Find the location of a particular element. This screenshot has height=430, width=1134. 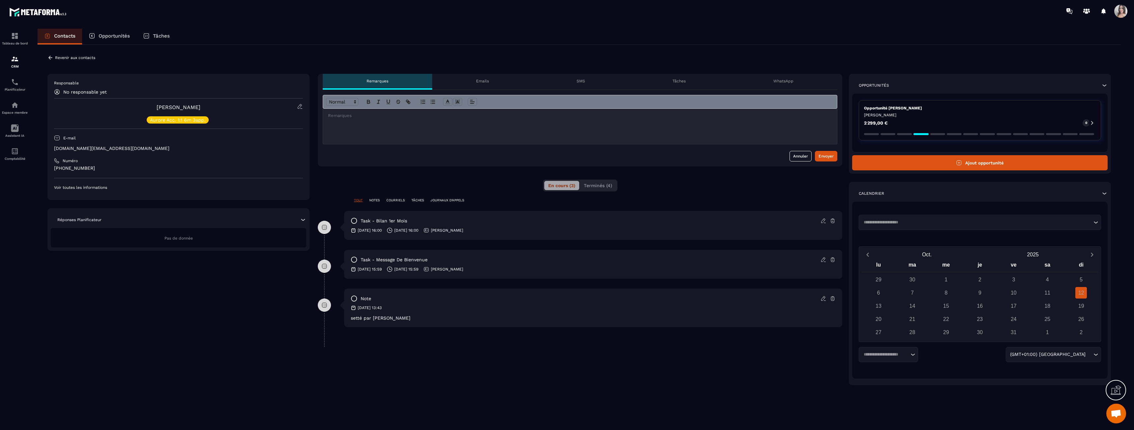

p: TÂCHES is located at coordinates (418, 200).